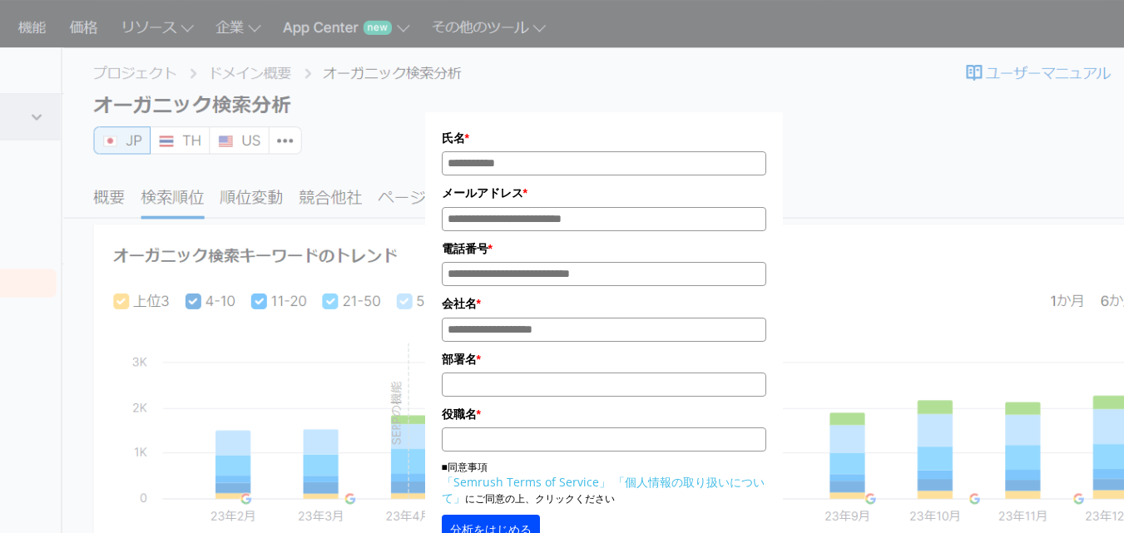 The width and height of the screenshot is (1124, 533). Describe the element at coordinates (604, 304) in the screenshot. I see `label: 会社名` at that location.